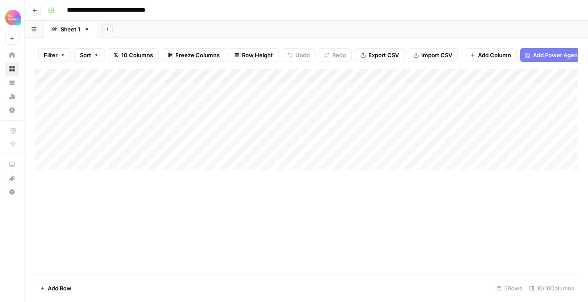 Image resolution: width=588 pixels, height=302 pixels. Describe the element at coordinates (380, 55) in the screenshot. I see `button: Export CSV` at that location.